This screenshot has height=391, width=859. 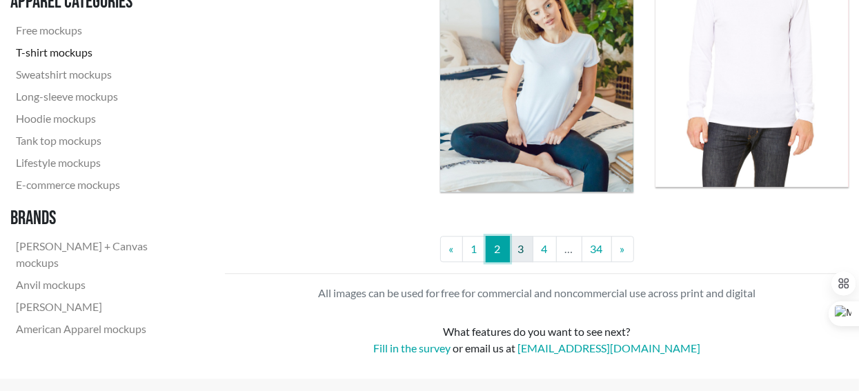 What do you see at coordinates (101, 30) in the screenshot?
I see `a: Free mockups` at bounding box center [101, 30].